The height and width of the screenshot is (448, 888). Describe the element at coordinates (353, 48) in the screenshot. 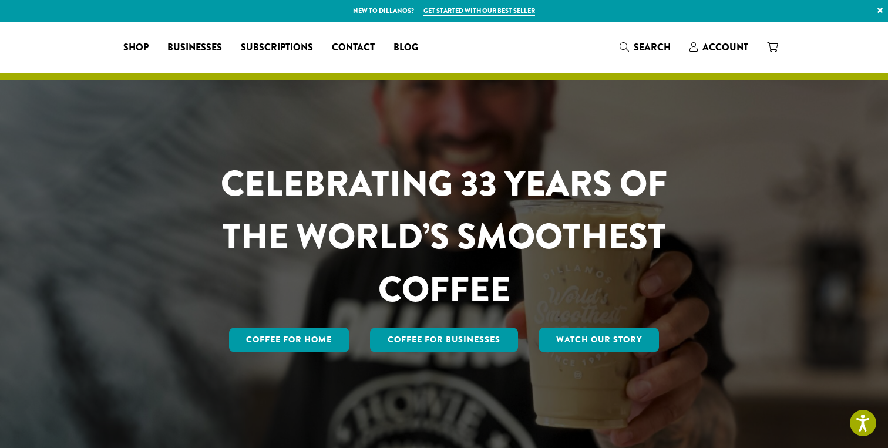

I see `span: Contact` at that location.